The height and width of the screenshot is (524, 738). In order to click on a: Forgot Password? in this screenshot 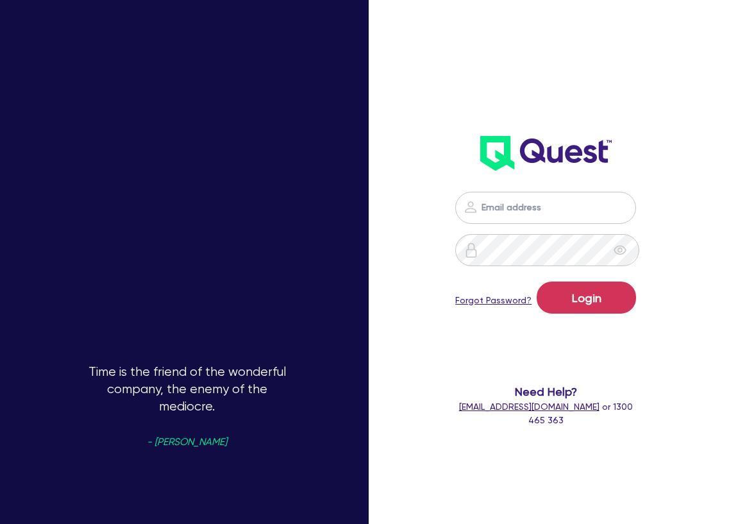, I will do `click(493, 300)`.